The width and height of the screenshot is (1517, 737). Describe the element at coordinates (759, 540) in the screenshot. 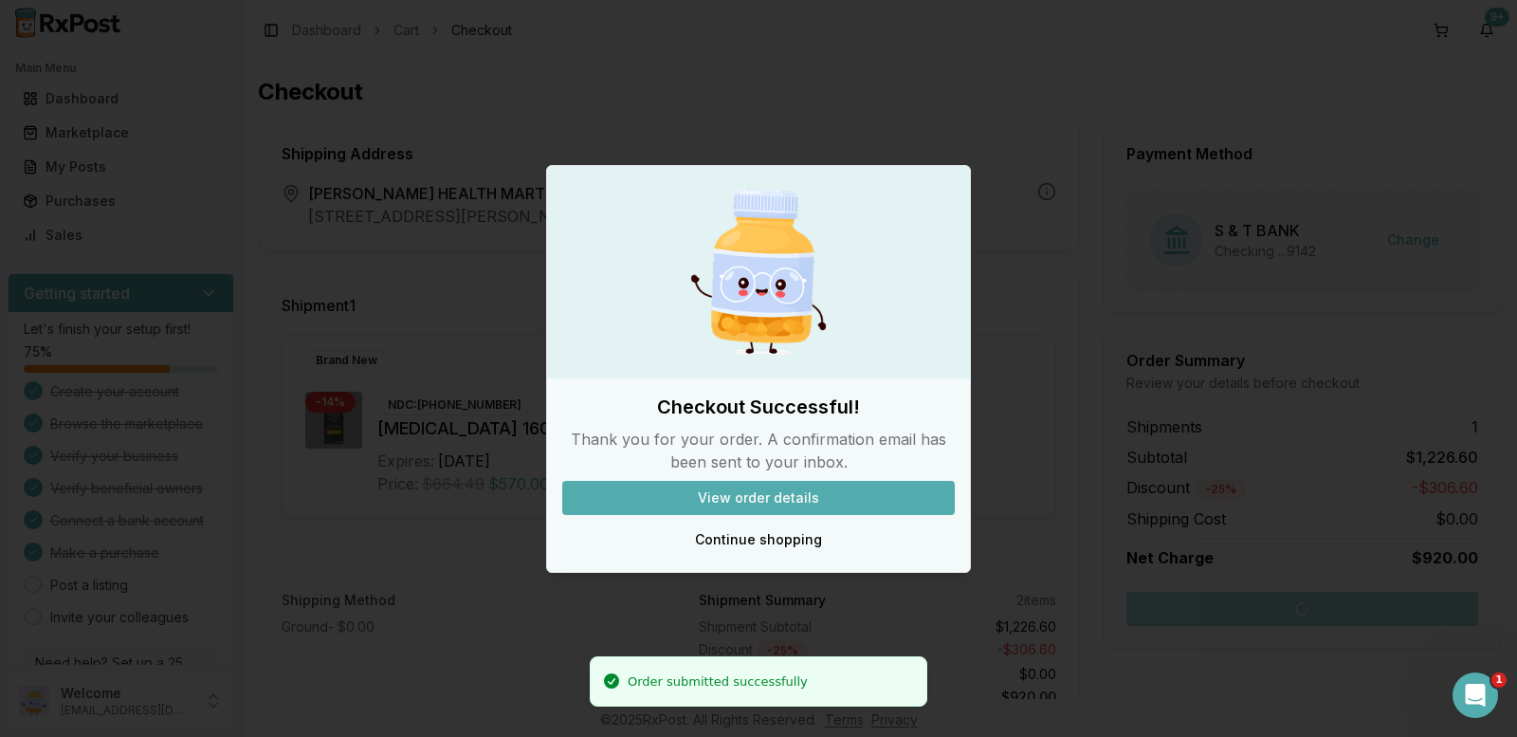

I see `button: Continue shopping` at that location.